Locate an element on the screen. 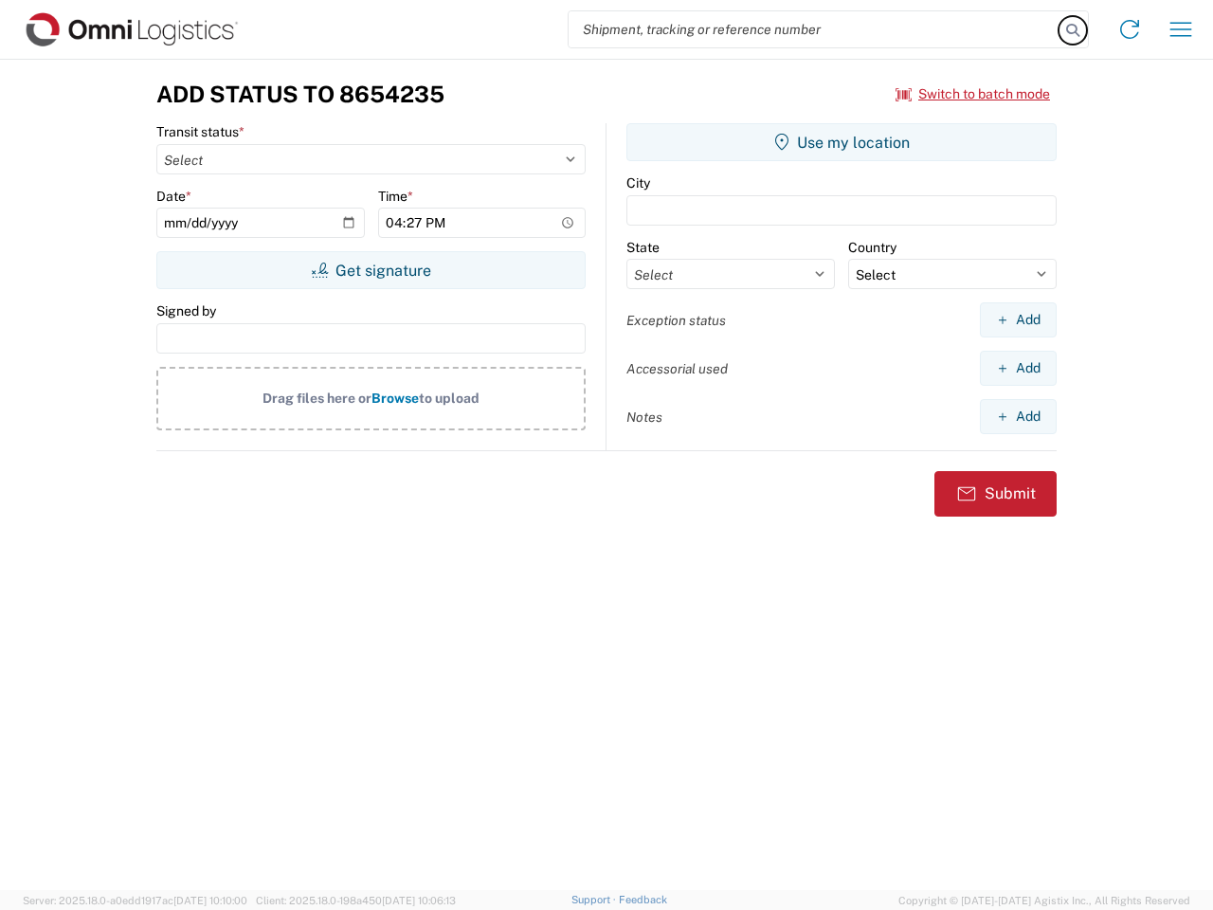 The height and width of the screenshot is (910, 1213). span: Drag files here or is located at coordinates (317, 398).